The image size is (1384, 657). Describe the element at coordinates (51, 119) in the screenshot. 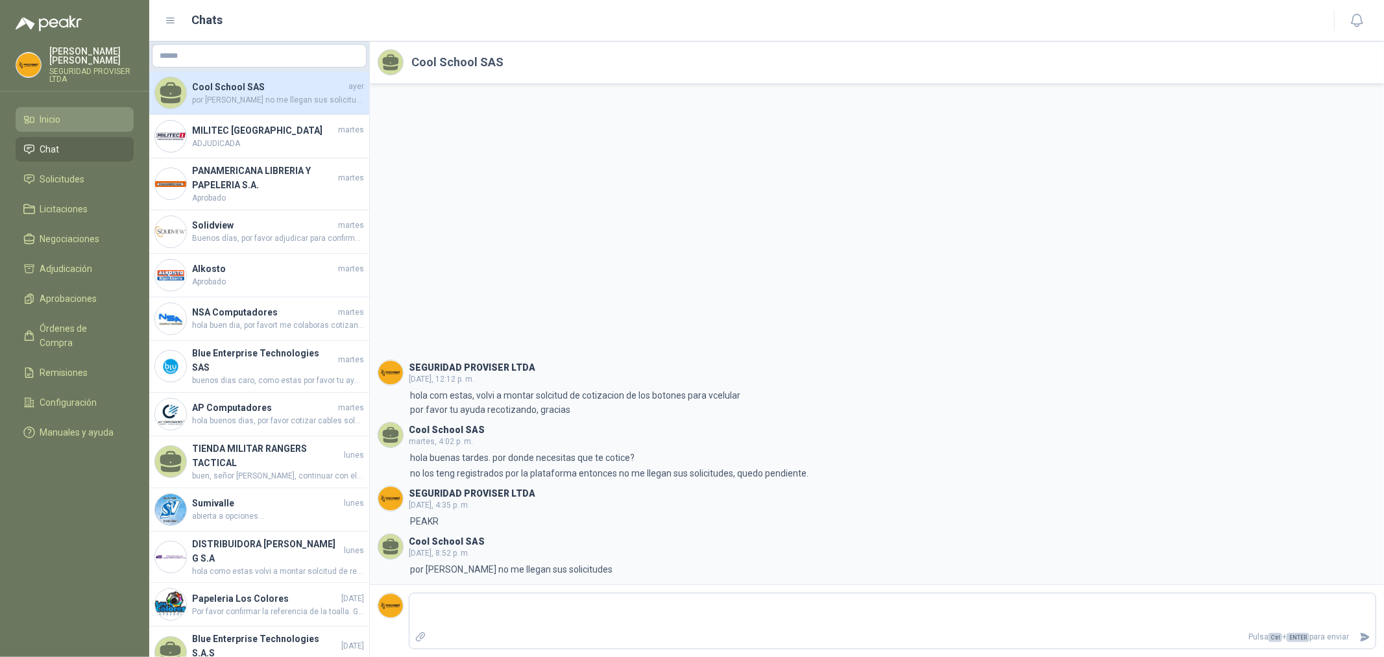

I see `span: Inicio` at that location.